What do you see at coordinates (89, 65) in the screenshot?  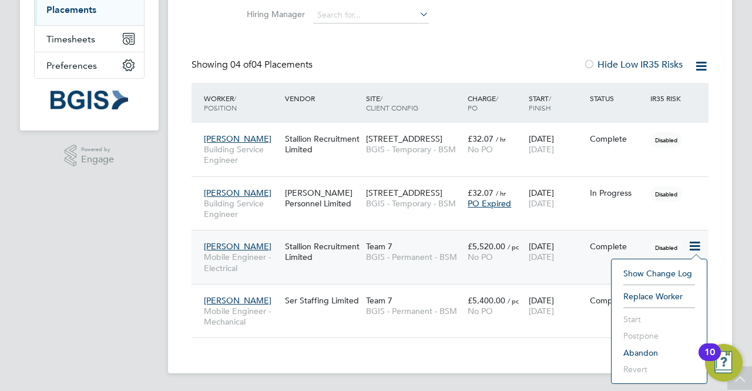 I see `button: Preferences` at bounding box center [89, 65].